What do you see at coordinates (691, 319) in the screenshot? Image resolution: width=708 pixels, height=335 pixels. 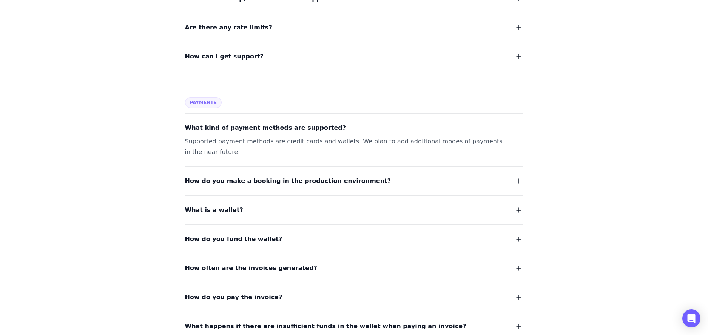 I see `div: Open Intercom Messenger` at bounding box center [691, 319].